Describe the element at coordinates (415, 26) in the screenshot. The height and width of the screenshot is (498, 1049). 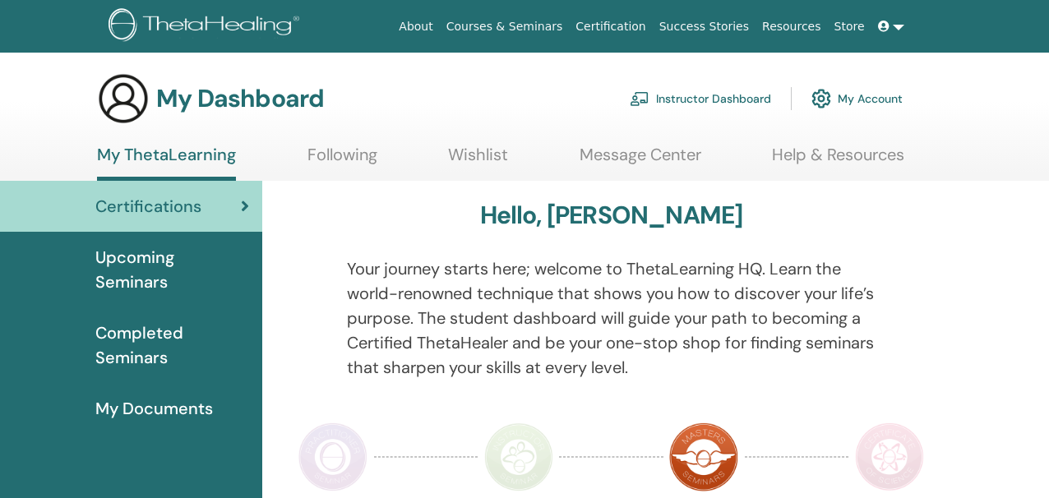
I see `a: About` at that location.